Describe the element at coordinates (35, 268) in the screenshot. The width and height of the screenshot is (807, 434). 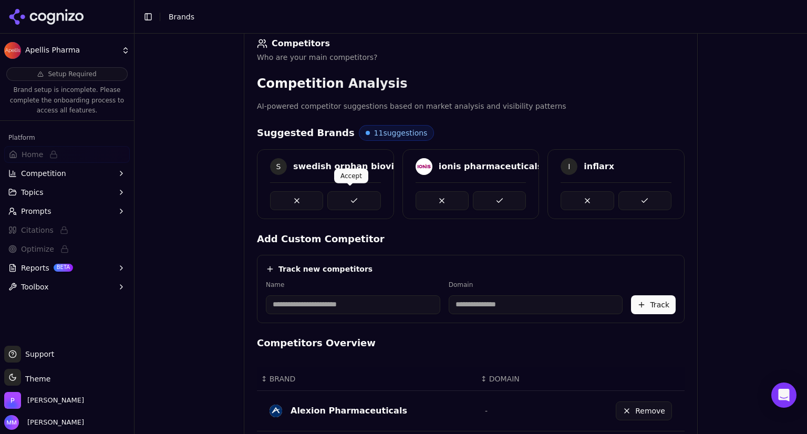
I see `span: Reports` at that location.